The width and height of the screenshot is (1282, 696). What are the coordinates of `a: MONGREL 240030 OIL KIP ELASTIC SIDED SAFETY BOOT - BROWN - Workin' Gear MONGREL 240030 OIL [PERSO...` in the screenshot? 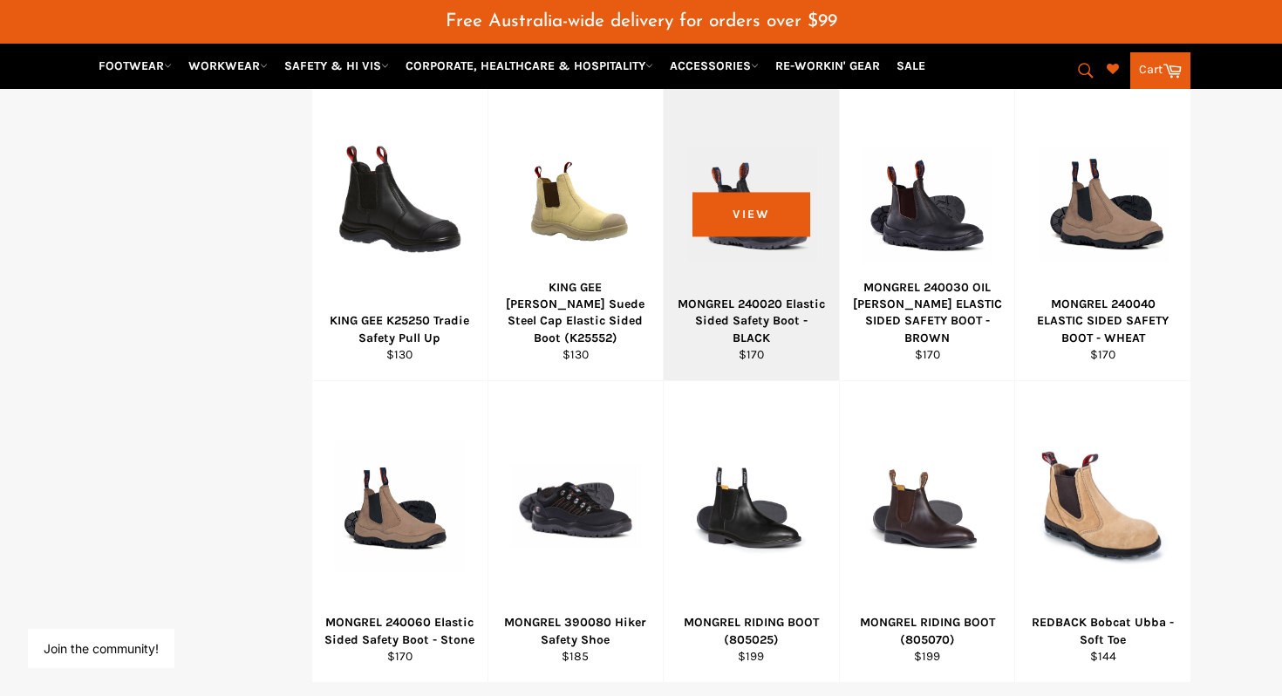 It's located at (927, 230).